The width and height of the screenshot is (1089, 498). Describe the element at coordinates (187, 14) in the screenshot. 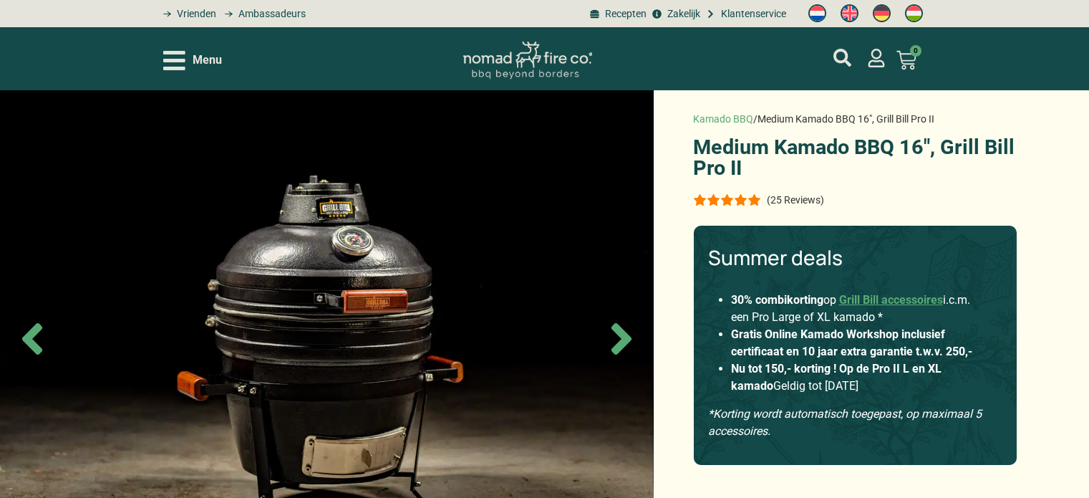

I see `a: grill bill vrienden` at that location.